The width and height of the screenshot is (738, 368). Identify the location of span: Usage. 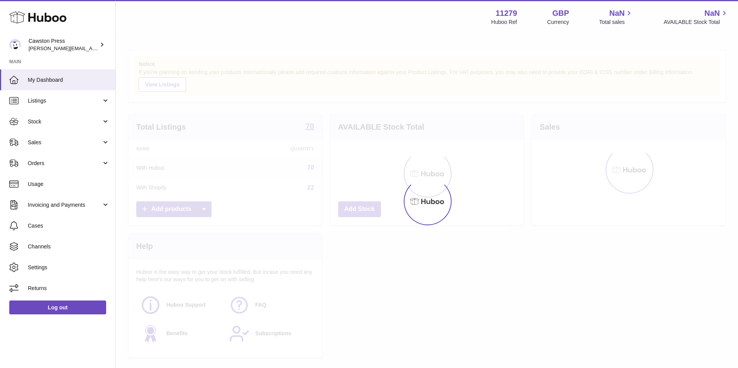
(69, 184).